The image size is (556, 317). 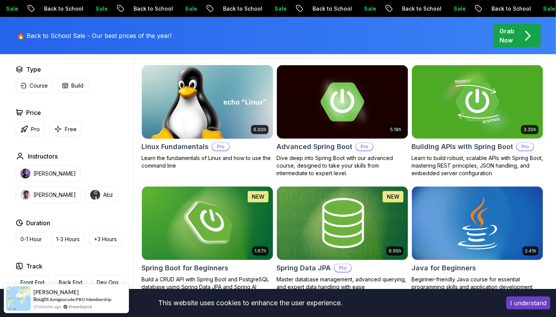 I want to click on img: Advanced Spring Boot card, so click(x=343, y=102).